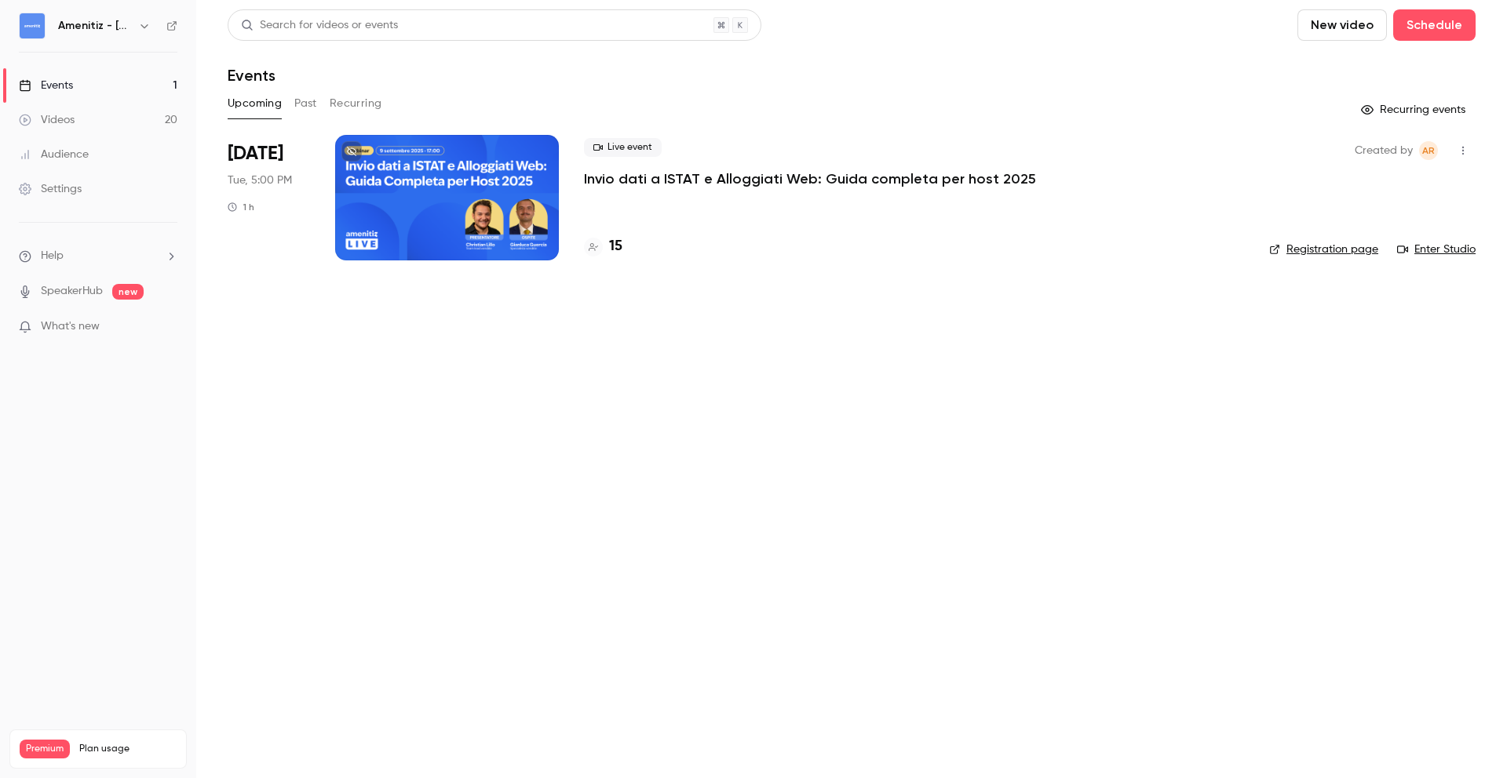 This screenshot has height=778, width=1507. Describe the element at coordinates (254, 104) in the screenshot. I see `button: Upcoming` at that location.